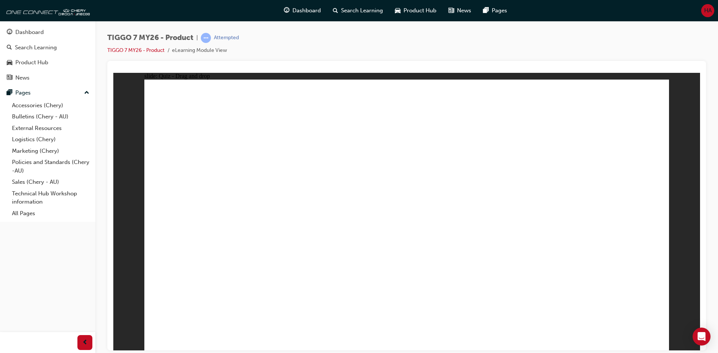 Image resolution: width=718 pixels, height=353 pixels. Describe the element at coordinates (47, 62) in the screenshot. I see `a: Product Hub` at that location.